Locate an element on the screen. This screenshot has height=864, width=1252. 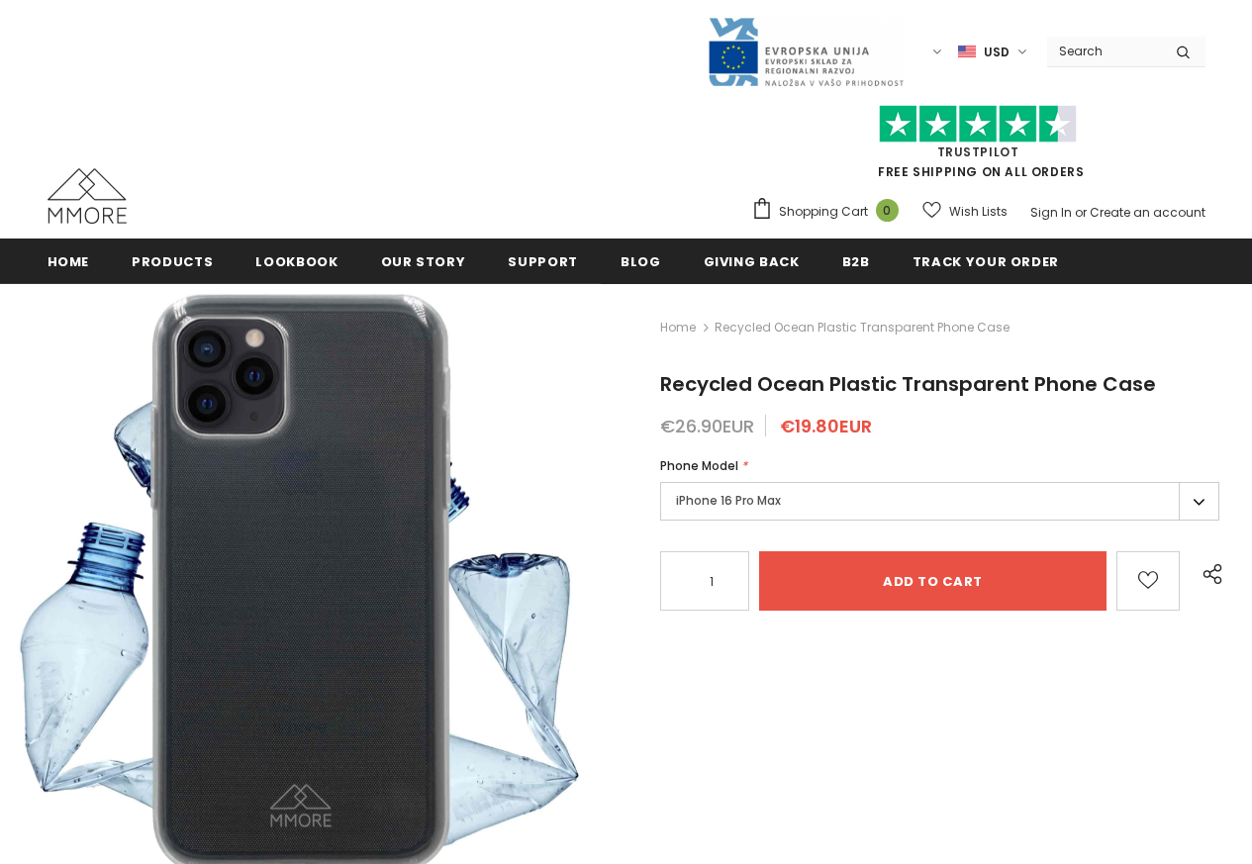
span: Lookbook is located at coordinates (296, 261).